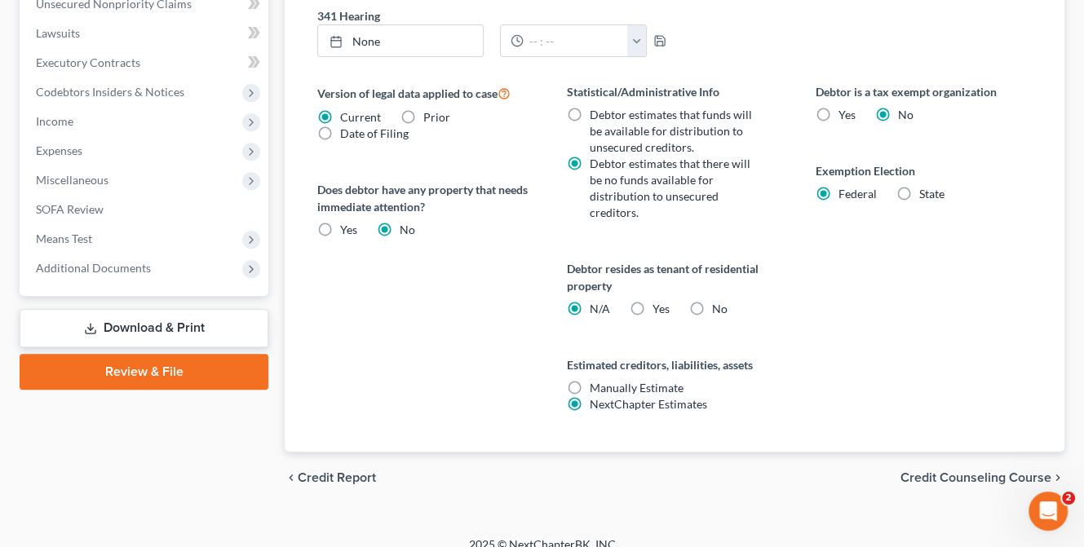 The image size is (1084, 547). What do you see at coordinates (145, 33) in the screenshot?
I see `a: Lawsuits` at bounding box center [145, 33].